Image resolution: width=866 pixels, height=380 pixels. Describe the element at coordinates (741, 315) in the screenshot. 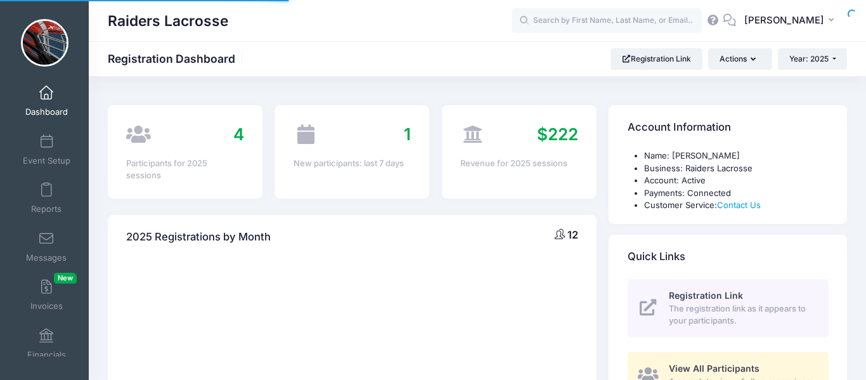

I see `span: The registration link as it appears to your participants.` at that location.